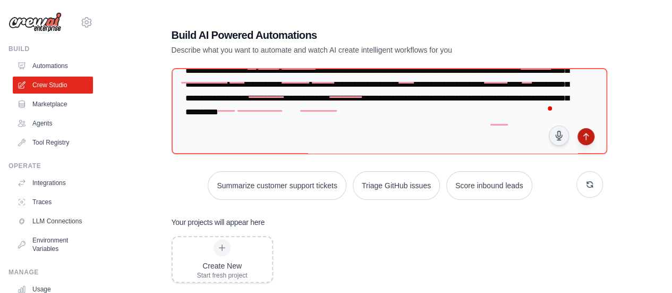 This screenshot has height=293, width=672. I want to click on a: Crew Studio, so click(53, 85).